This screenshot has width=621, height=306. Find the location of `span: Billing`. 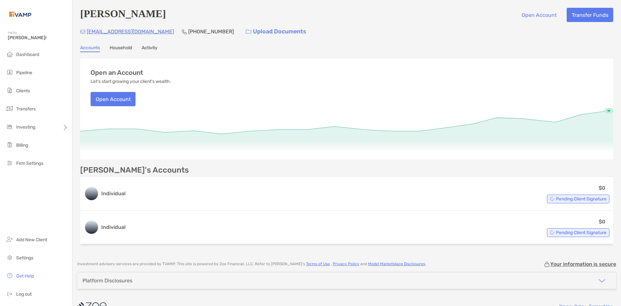

span: Billing is located at coordinates (22, 145).